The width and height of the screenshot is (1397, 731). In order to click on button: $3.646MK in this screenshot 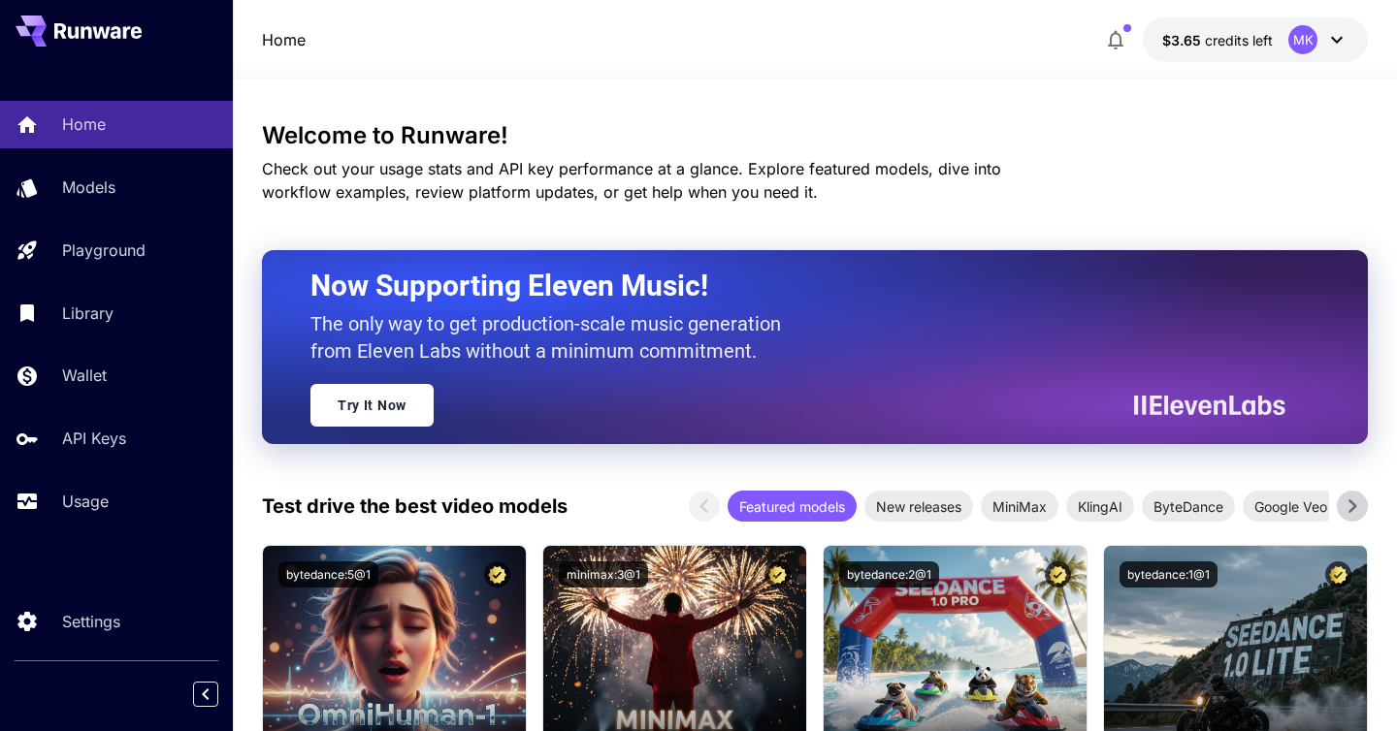, I will do `click(1255, 40)`.